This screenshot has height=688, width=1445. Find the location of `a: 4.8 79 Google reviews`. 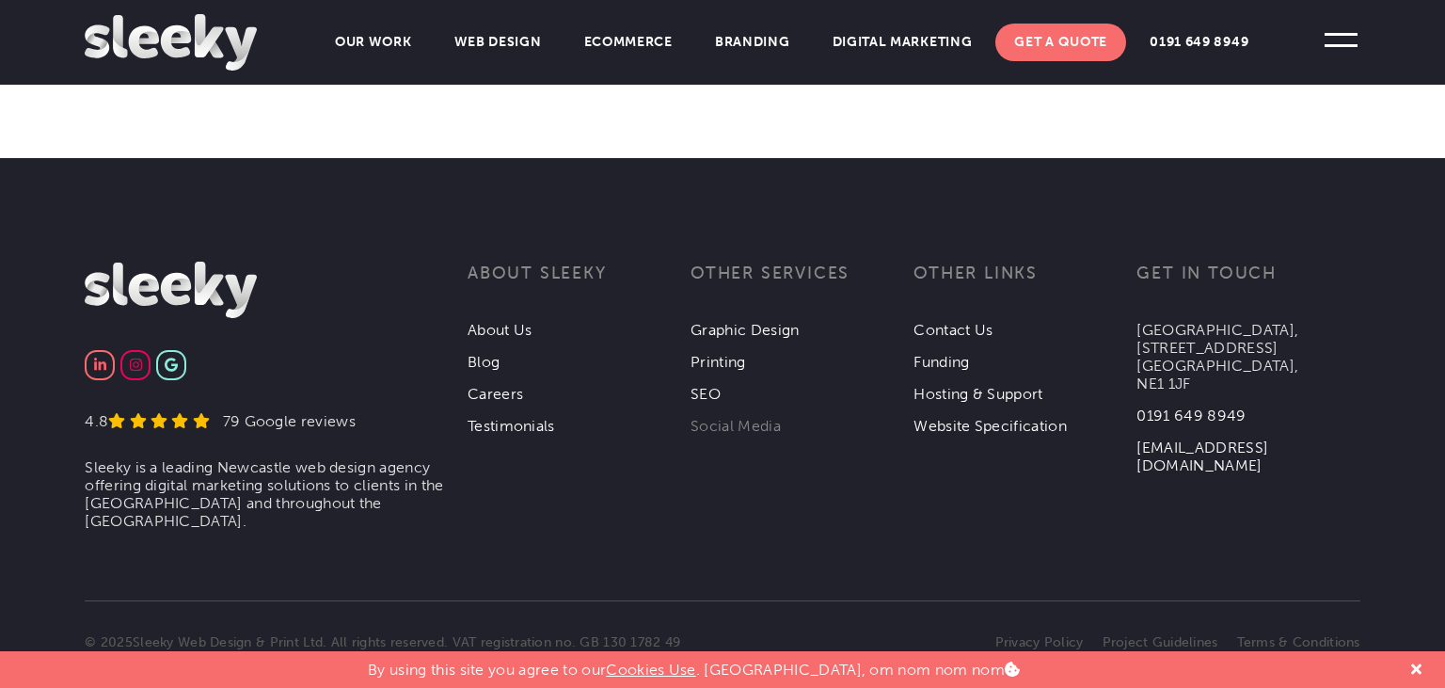

a: 4.8 79 Google reviews is located at coordinates (220, 421).